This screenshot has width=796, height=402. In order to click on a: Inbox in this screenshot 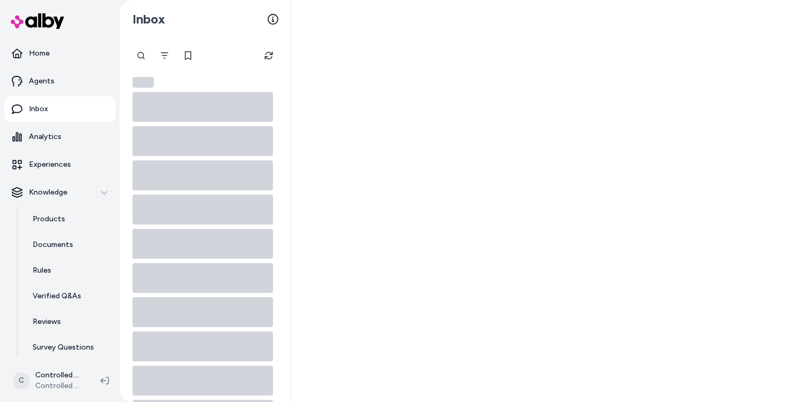, I will do `click(60, 109)`.